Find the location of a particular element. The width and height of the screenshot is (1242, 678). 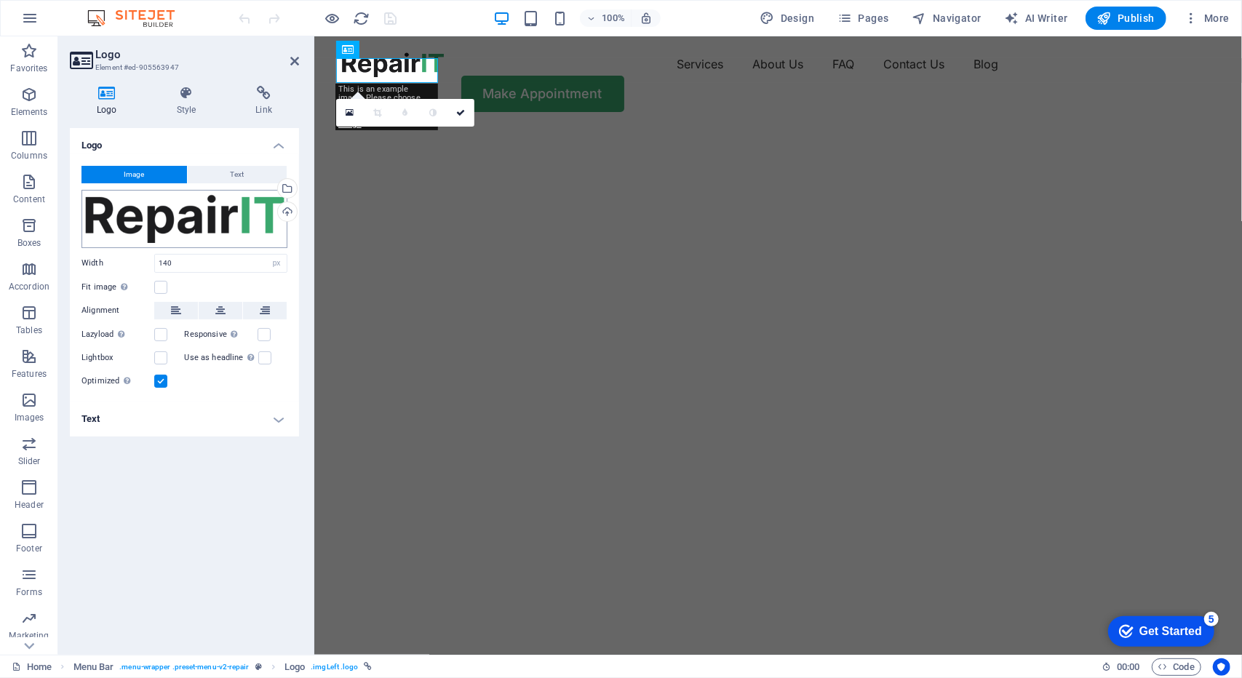

a: Confirm ( Ctrl ⏎ ) is located at coordinates (461, 113).